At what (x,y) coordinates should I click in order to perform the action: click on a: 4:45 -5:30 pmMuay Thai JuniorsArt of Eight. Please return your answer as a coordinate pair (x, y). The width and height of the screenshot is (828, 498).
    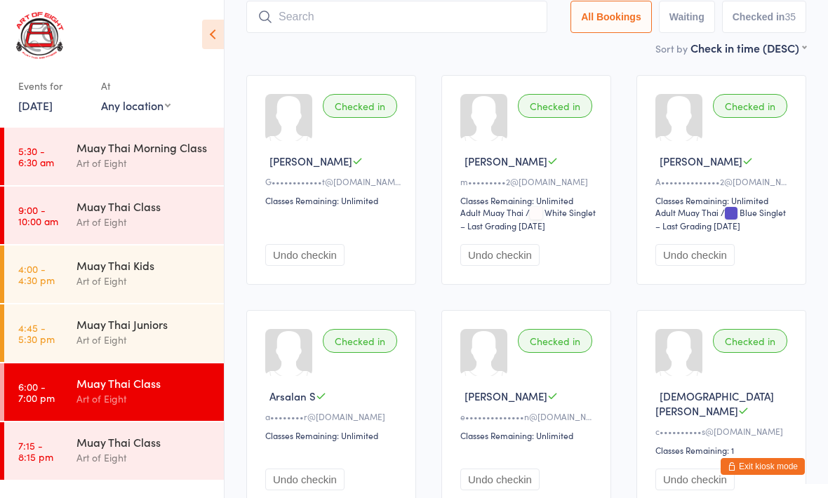
    Looking at the image, I should click on (114, 333).